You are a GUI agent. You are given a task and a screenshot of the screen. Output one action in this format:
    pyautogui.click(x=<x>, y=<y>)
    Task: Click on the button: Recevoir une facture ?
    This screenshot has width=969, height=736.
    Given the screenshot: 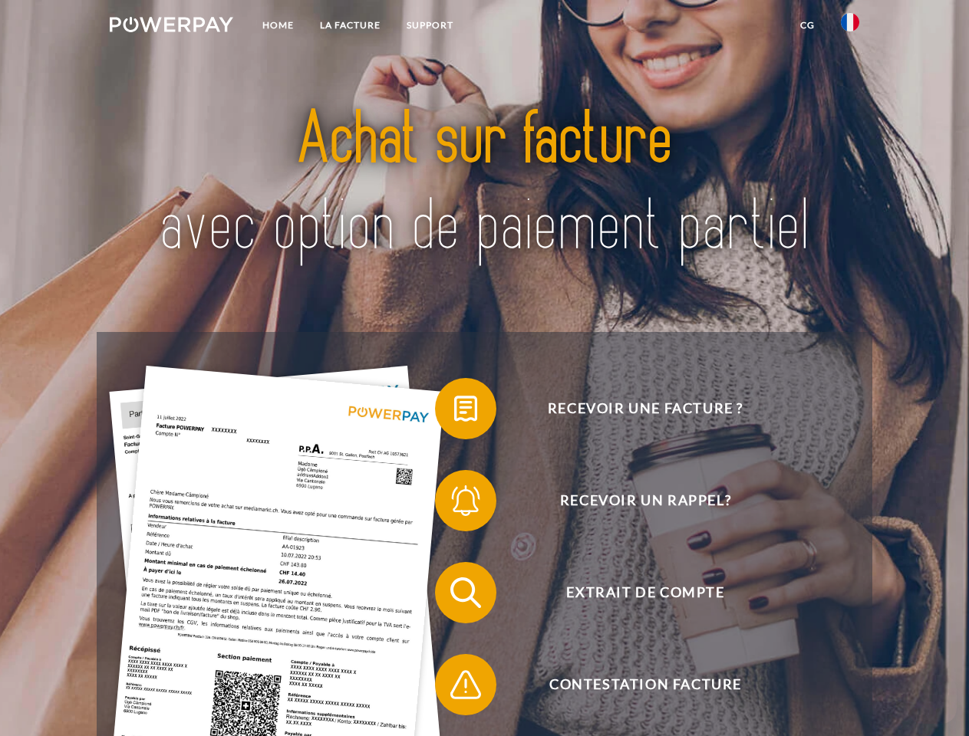 What is the action you would take?
    pyautogui.click(x=634, y=409)
    